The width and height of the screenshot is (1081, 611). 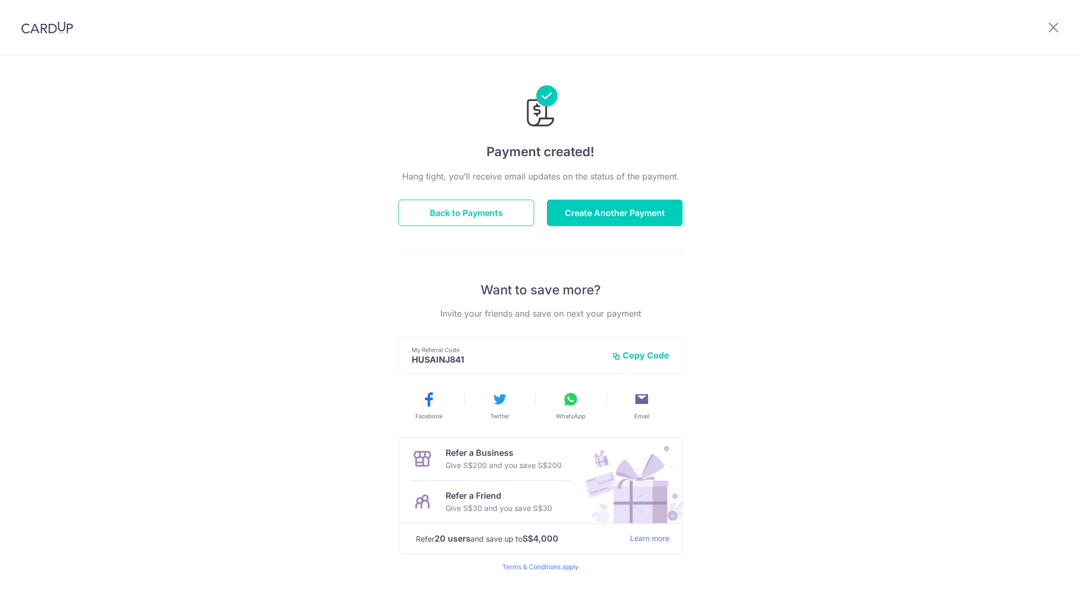 I want to click on p: Refer and save up to, so click(x=519, y=539).